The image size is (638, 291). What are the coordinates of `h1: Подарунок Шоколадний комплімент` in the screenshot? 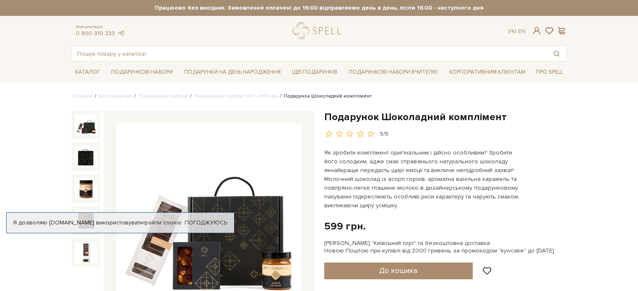 It's located at (445, 117).